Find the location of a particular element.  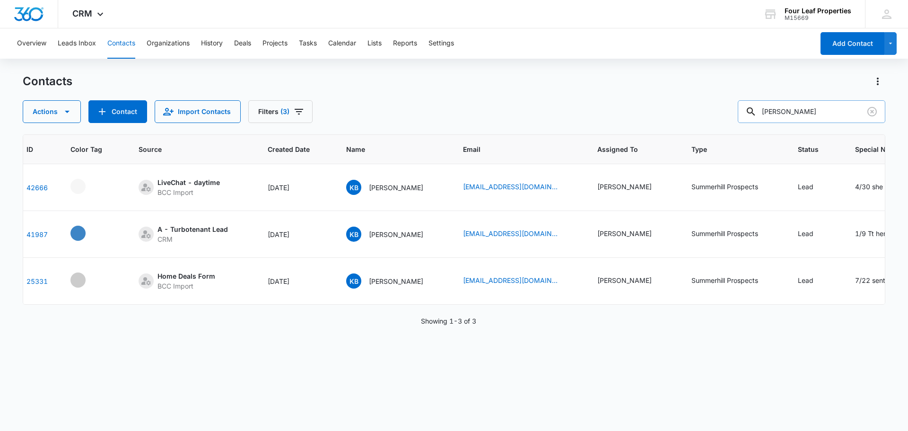

div: A - Turbotenant Lead is located at coordinates (192, 229).